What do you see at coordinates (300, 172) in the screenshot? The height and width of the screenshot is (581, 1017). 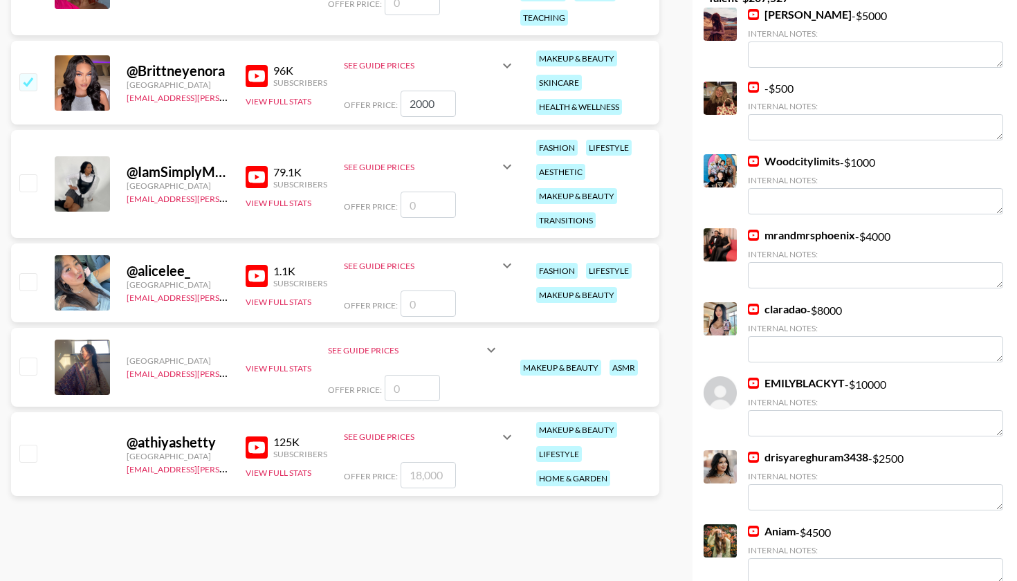 I see `div: 79.1K` at bounding box center [300, 172].